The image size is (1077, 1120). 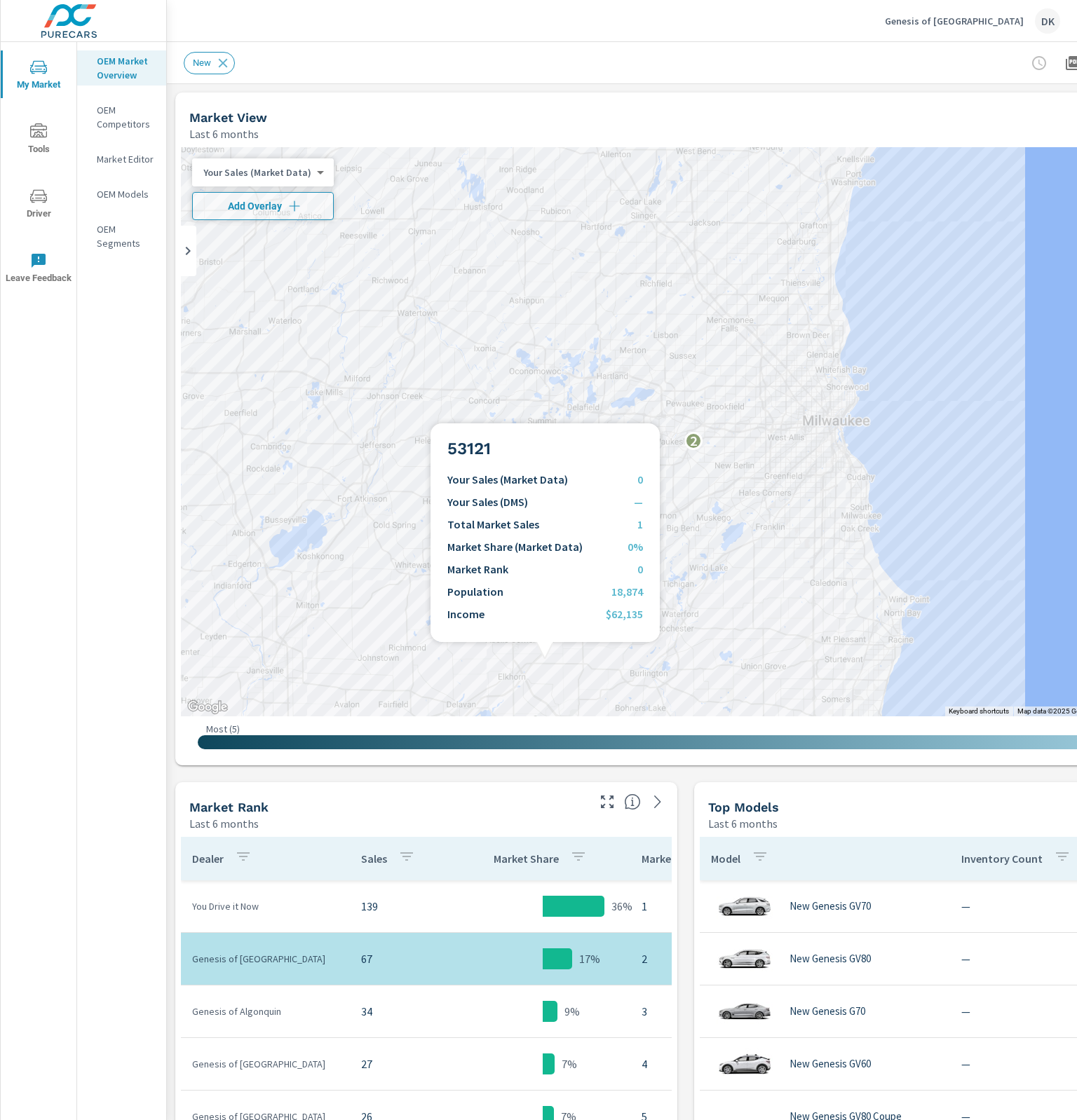 I want to click on span: Tools, so click(x=38, y=140).